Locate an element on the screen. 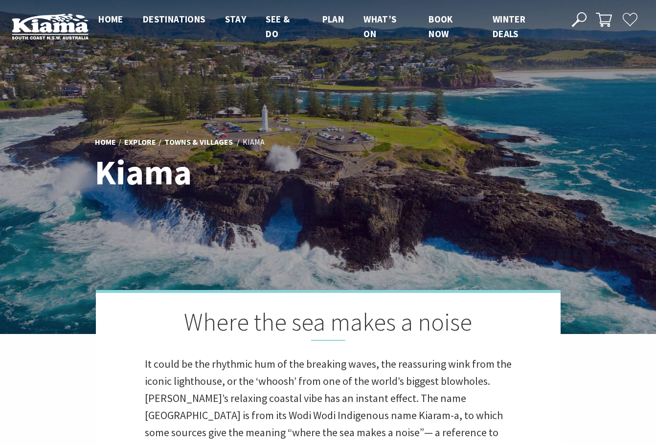 The height and width of the screenshot is (445, 656). a: Towns & Villages is located at coordinates (199, 142).